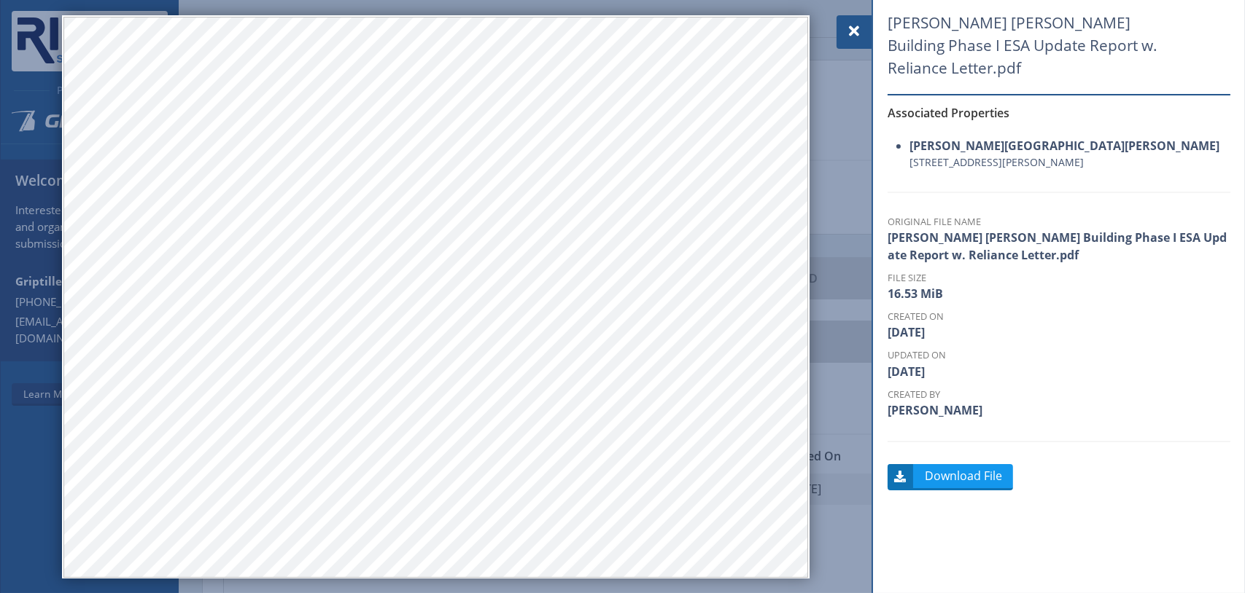  What do you see at coordinates (1059, 222) in the screenshot?
I see `dt: Original File Name` at bounding box center [1059, 222].